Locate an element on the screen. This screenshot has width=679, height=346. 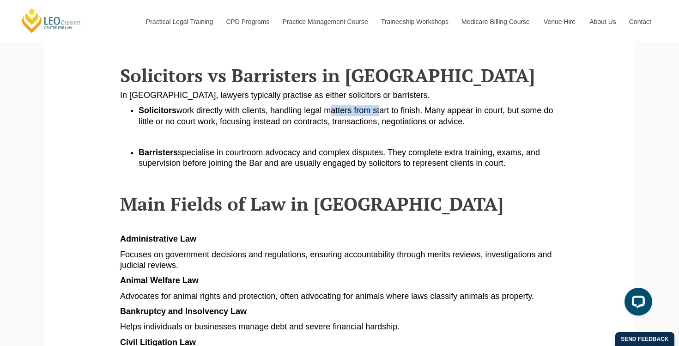
span: Animal Welfare Law is located at coordinates (159, 280).